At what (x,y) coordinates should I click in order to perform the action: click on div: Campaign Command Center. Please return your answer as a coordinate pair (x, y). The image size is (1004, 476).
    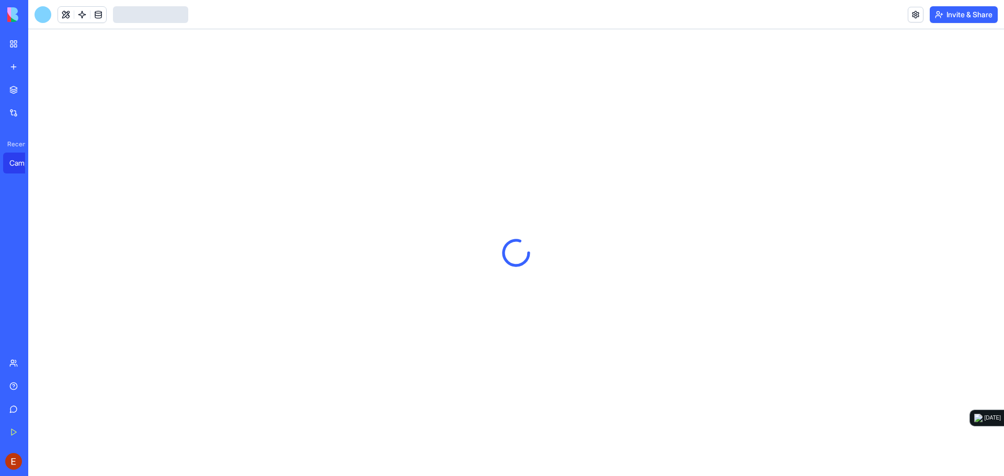
    Looking at the image, I should click on (24, 163).